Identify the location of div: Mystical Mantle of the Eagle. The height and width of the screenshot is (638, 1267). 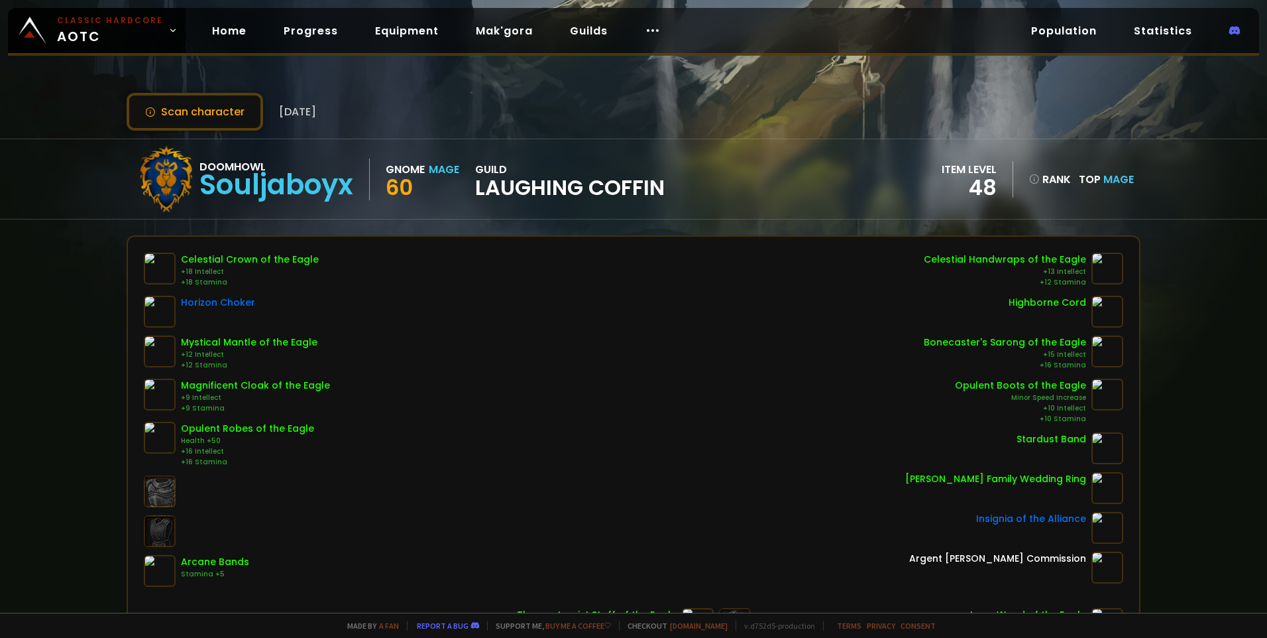
(249, 342).